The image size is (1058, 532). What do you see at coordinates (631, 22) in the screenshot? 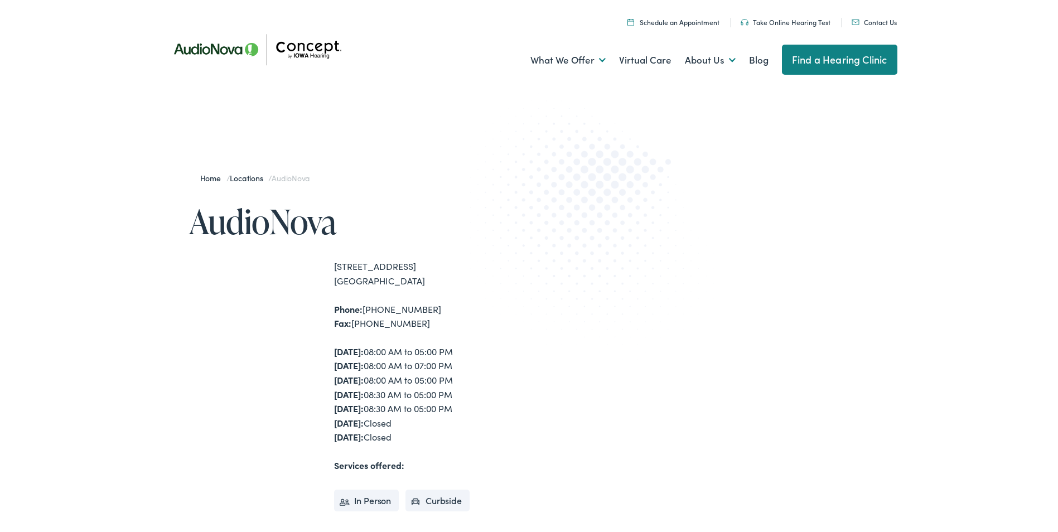
I see `img: A calendar icon to schedule an appointment at Concept by Iowa Hearing.` at bounding box center [631, 22].